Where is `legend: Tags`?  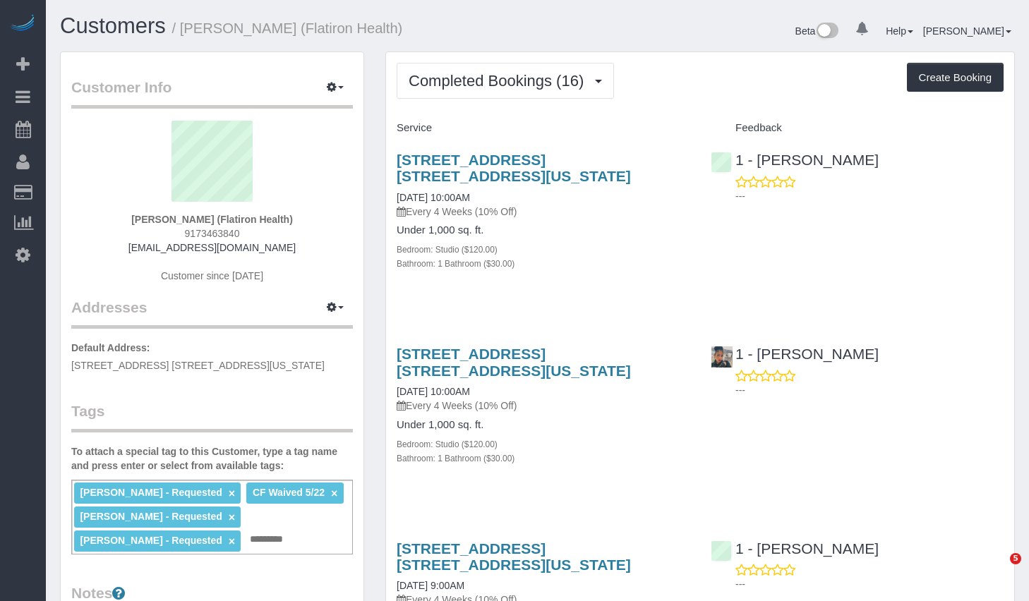 legend: Tags is located at coordinates (212, 416).